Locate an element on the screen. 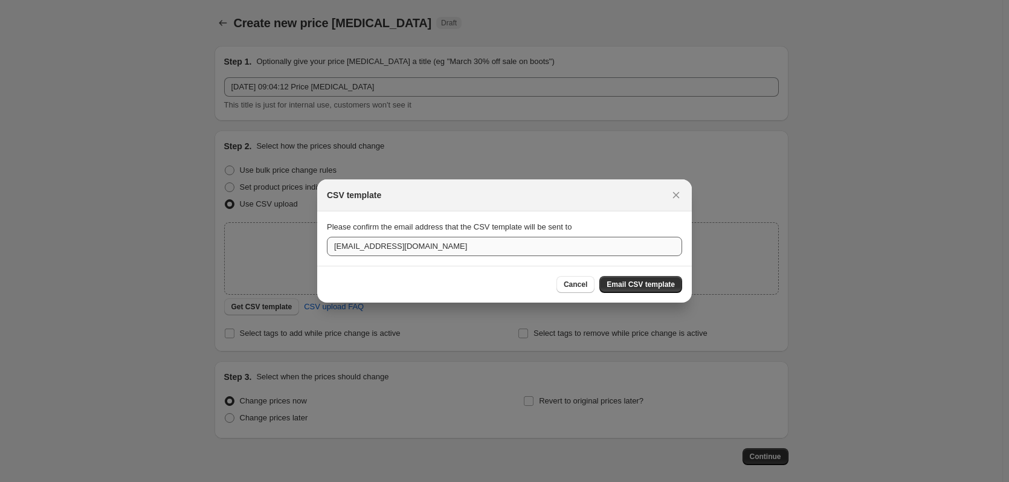 This screenshot has width=1009, height=482. span: Email CSV template is located at coordinates (640, 284).